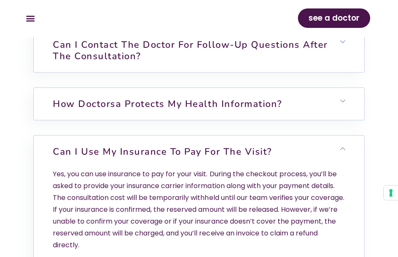  What do you see at coordinates (199, 104) in the screenshot?
I see `h6: How Doctorsa protects my health information?` at bounding box center [199, 104].